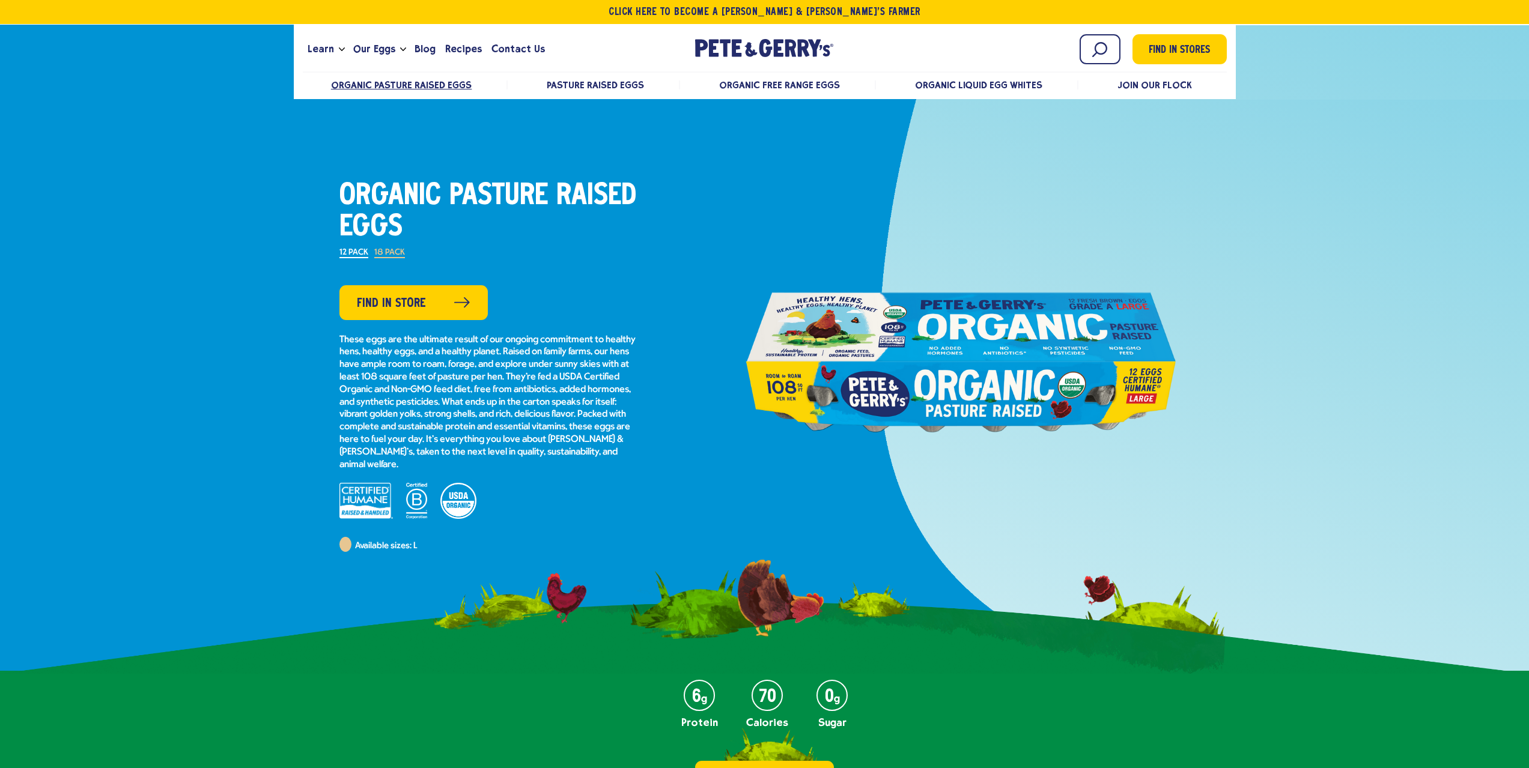 The width and height of the screenshot is (1529, 768). What do you see at coordinates (767, 698) in the screenshot?
I see `strong: 70` at bounding box center [767, 698].